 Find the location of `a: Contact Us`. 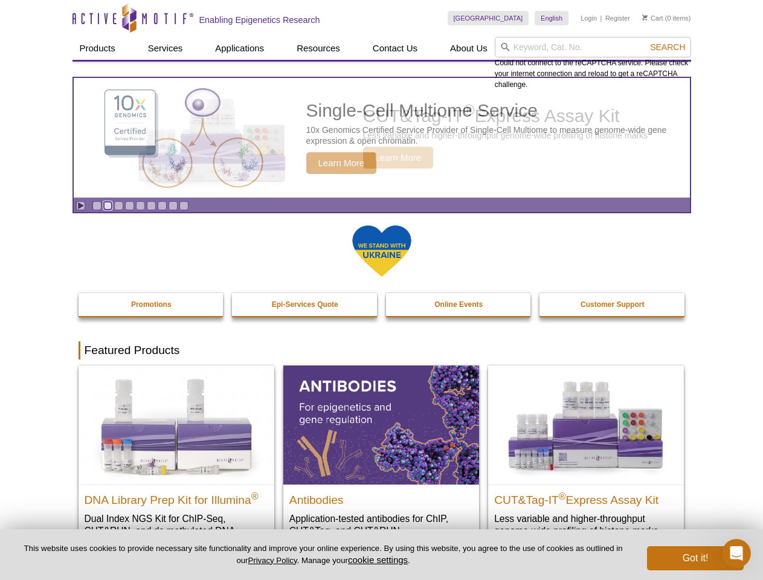

a: Contact Us is located at coordinates (395, 48).